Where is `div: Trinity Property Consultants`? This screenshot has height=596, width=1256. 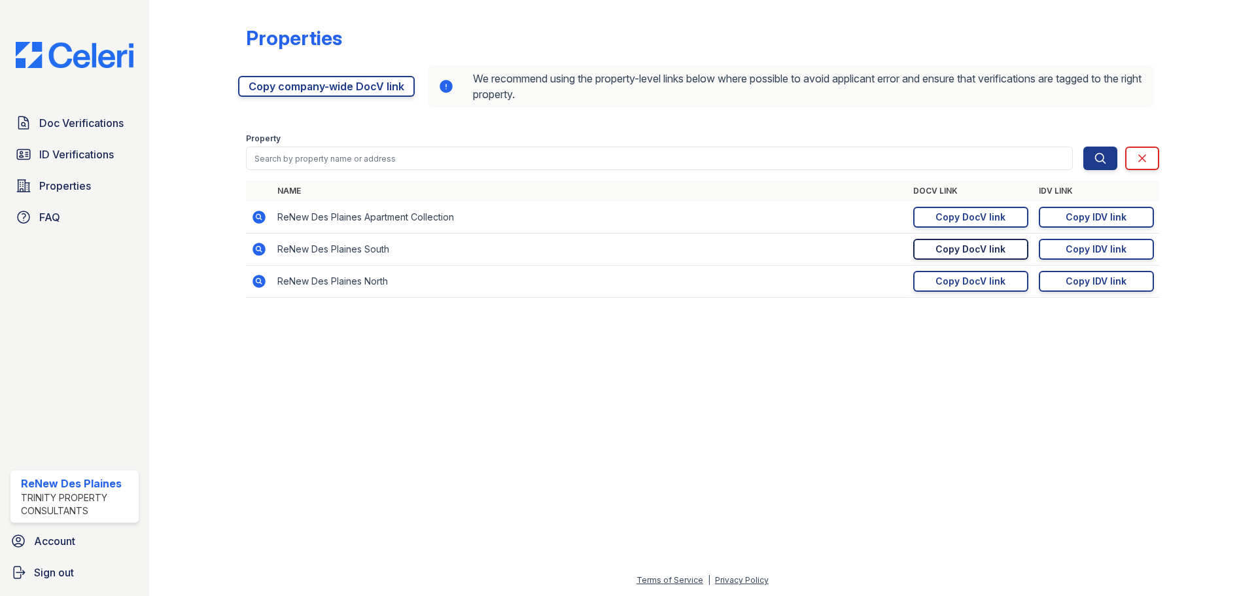 div: Trinity Property Consultants is located at coordinates (77, 504).